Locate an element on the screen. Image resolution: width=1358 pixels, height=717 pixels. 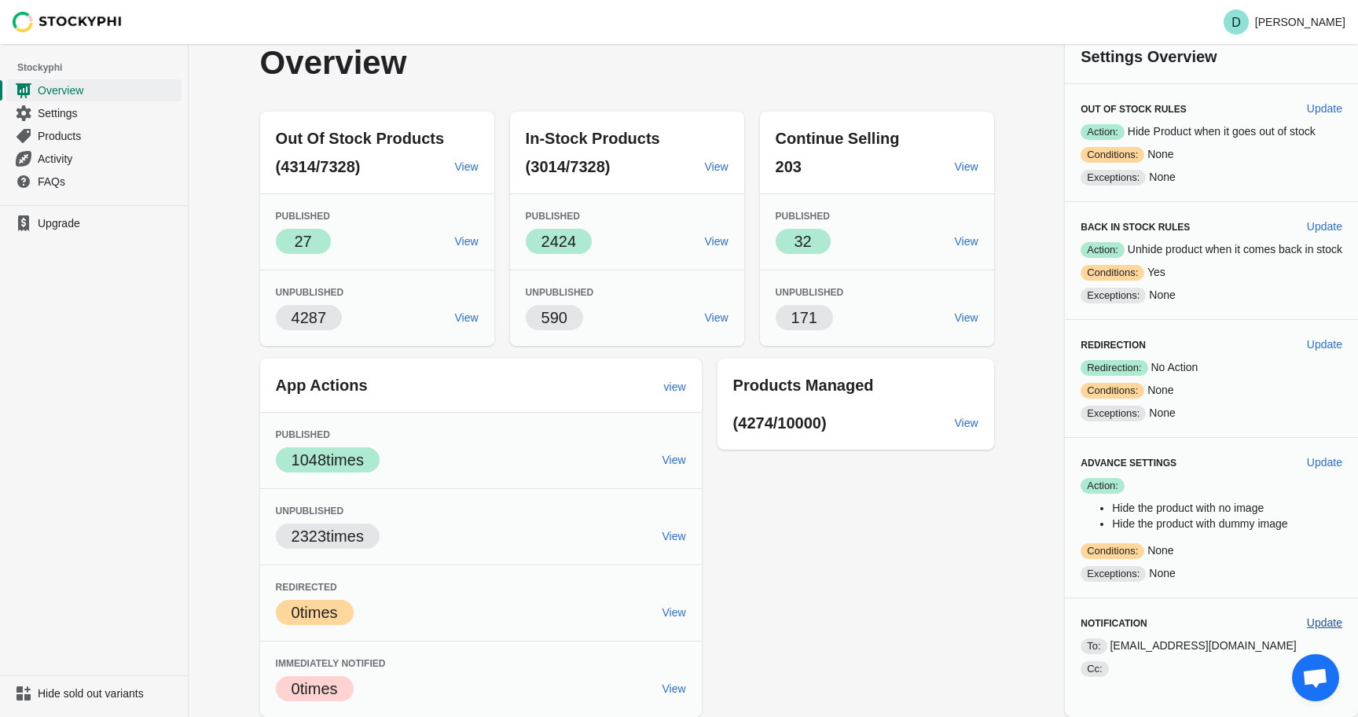
span: Avatar with initials D is located at coordinates (1236, 22).